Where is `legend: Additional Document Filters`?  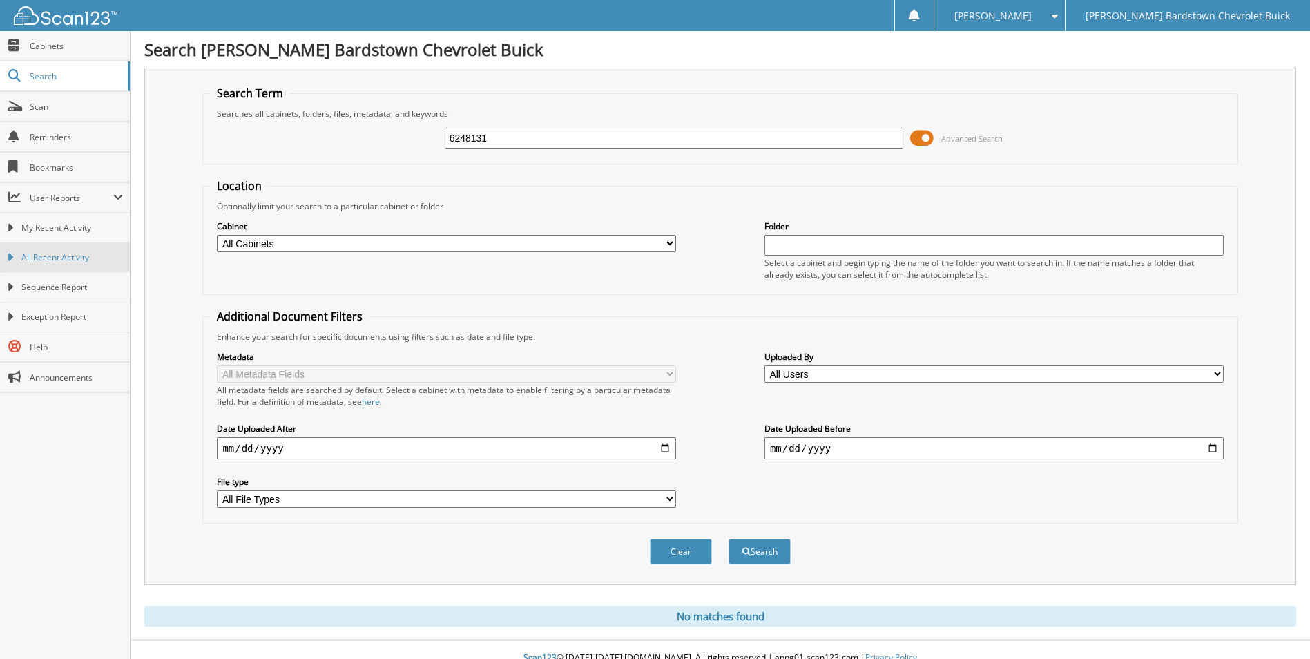 legend: Additional Document Filters is located at coordinates (289, 316).